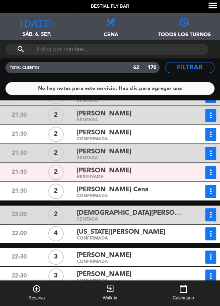 The image size is (220, 306). I want to click on div: RESERVADA, so click(129, 177).